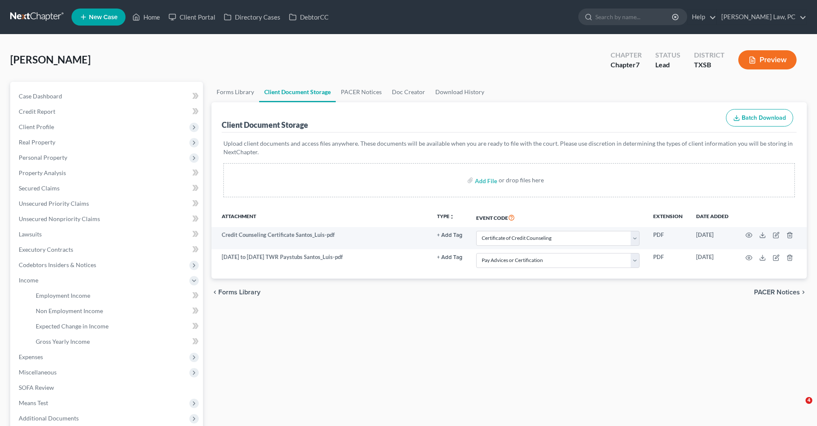  I want to click on button: Batch Download, so click(760, 118).